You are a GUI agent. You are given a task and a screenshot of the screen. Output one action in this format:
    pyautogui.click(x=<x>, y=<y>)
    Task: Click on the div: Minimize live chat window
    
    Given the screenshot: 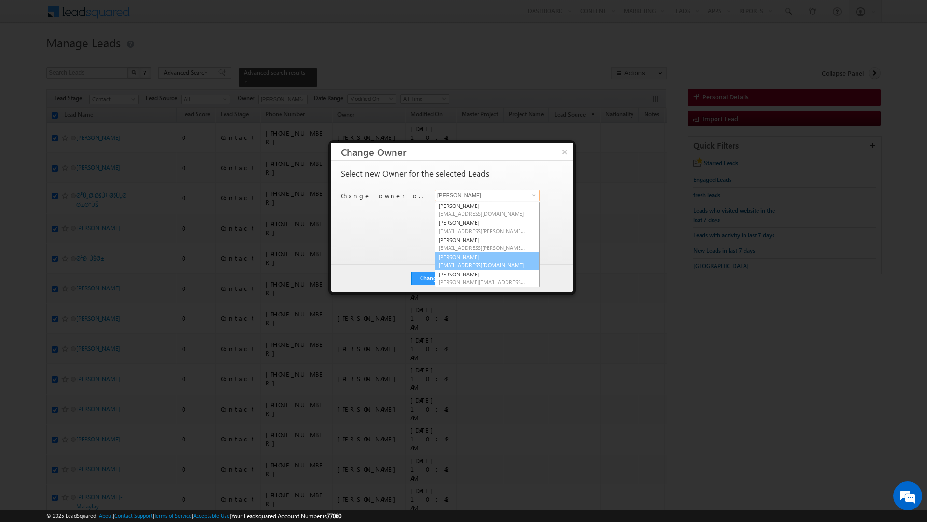 What is the action you would take?
    pyautogui.click(x=170, y=16)
    